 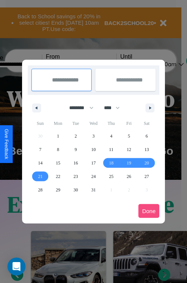 What do you see at coordinates (93, 124) in the screenshot?
I see `span: Wed` at bounding box center [93, 124].